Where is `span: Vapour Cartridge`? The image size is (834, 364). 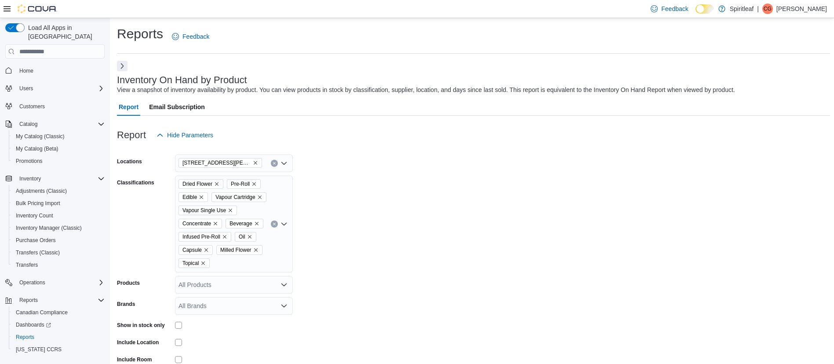
span: Vapour Cartridge is located at coordinates (239, 197).